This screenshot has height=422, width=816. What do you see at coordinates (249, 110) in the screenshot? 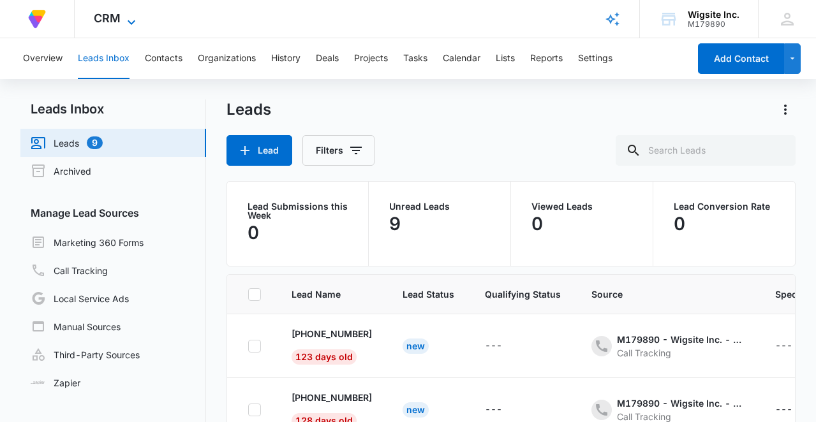
I see `h1: Leads` at bounding box center [249, 110].